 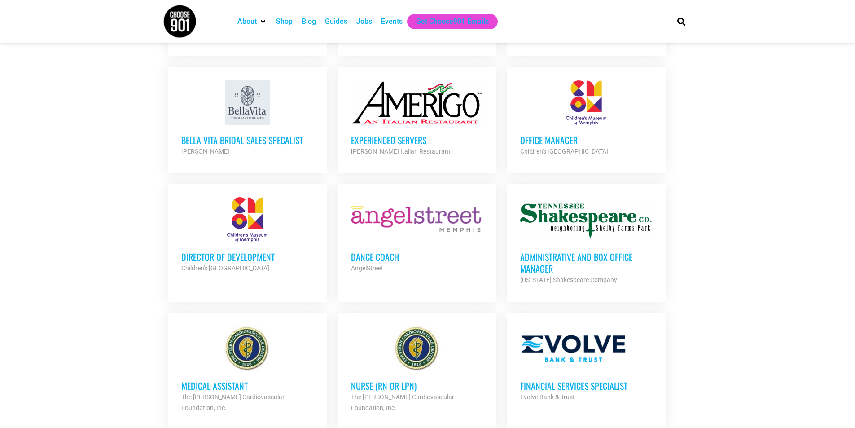 I want to click on h3: Experienced Servers, so click(x=417, y=140).